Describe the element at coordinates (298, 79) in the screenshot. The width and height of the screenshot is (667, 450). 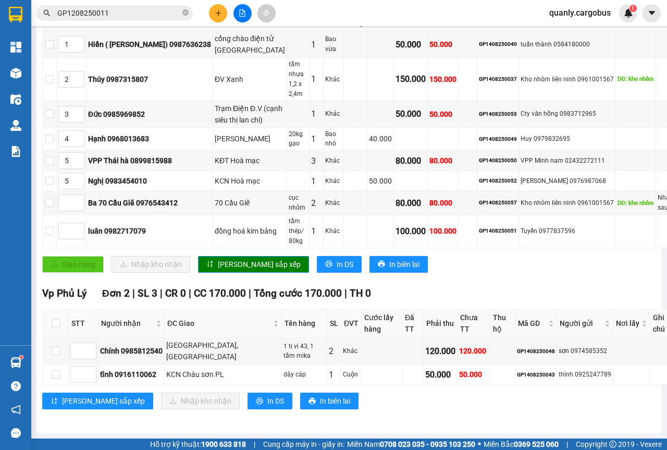
I see `div: tấm nhựa 1,2 x 2,4m` at that location.